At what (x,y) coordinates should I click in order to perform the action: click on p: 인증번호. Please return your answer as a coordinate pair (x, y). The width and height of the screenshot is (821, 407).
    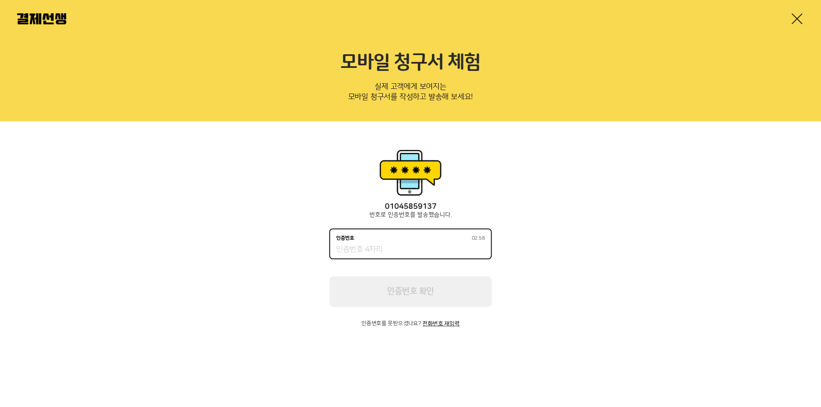
    Looking at the image, I should click on (345, 238).